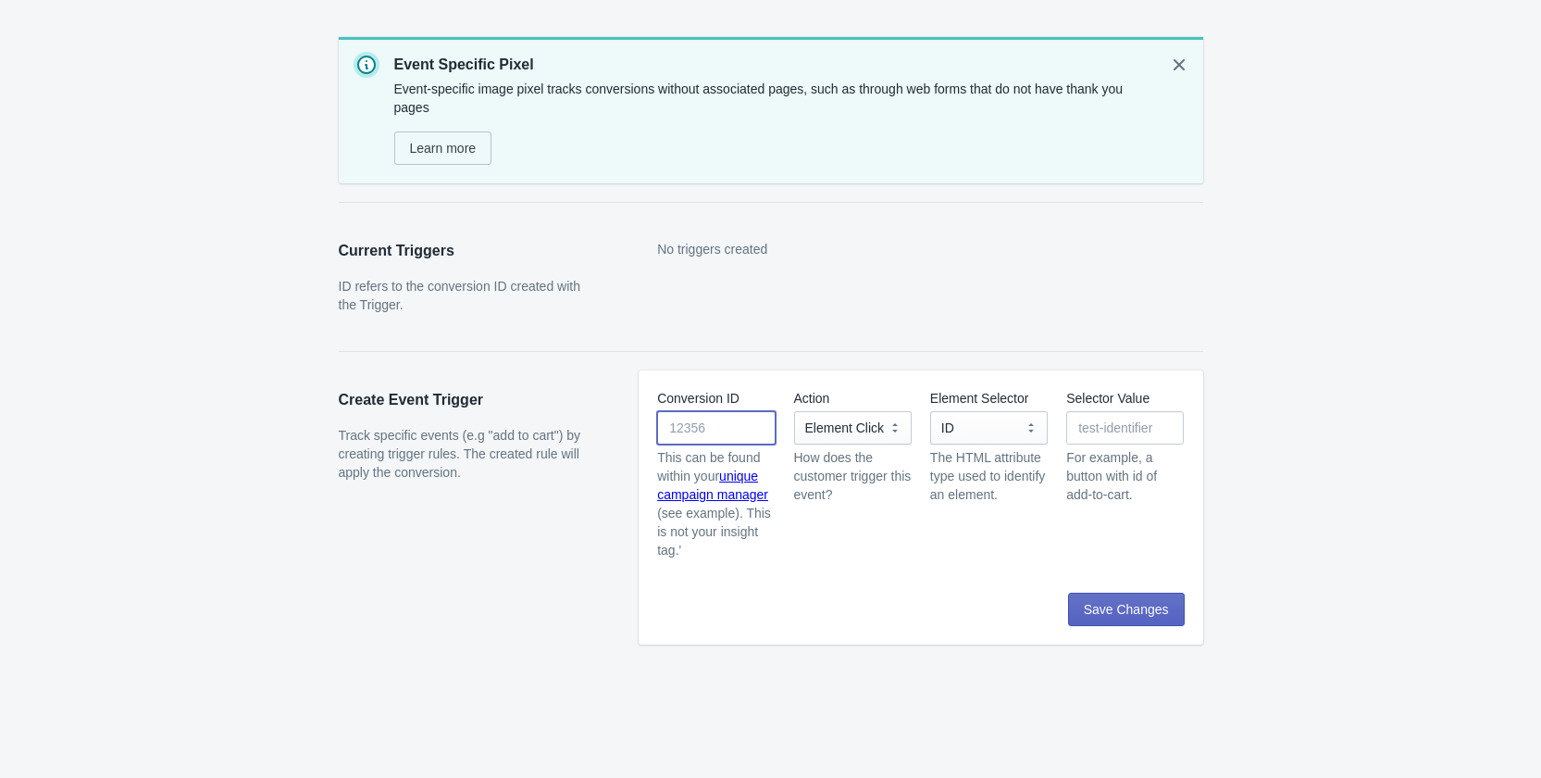 This screenshot has height=778, width=1541. Describe the element at coordinates (470, 295) in the screenshot. I see `p: ID refers to the conversion ID created with the Trigger.` at that location.